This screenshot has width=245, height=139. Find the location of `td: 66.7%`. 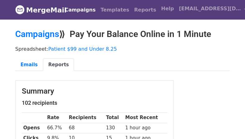

td: 66.7% is located at coordinates (57, 128).